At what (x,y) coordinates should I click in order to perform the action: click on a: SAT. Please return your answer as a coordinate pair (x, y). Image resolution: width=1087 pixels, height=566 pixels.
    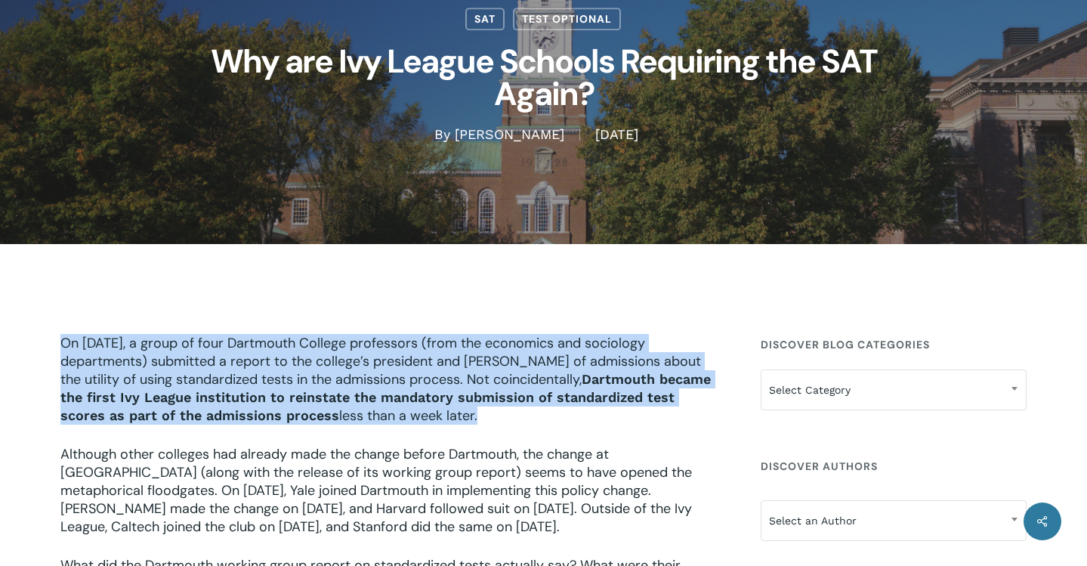
    Looking at the image, I should click on (485, 19).